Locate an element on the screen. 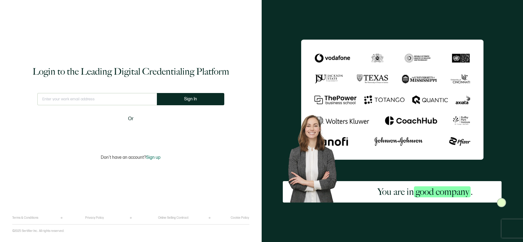 This screenshot has height=242, width=523. a: Cookie Policy is located at coordinates (240, 218).